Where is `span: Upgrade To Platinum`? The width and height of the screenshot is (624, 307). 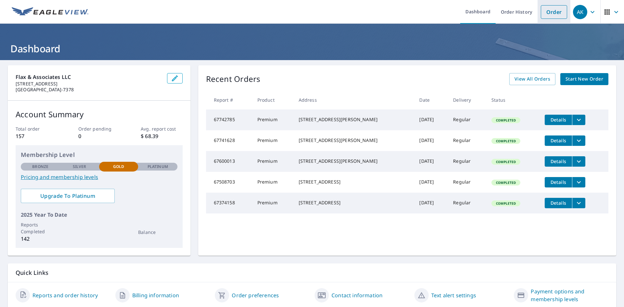
span: Upgrade To Platinum is located at coordinates (68, 196).